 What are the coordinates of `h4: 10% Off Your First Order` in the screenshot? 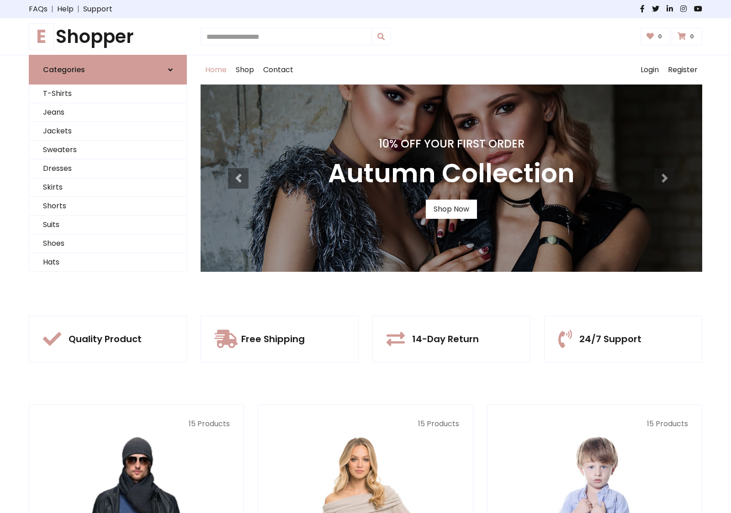 It's located at (451, 144).